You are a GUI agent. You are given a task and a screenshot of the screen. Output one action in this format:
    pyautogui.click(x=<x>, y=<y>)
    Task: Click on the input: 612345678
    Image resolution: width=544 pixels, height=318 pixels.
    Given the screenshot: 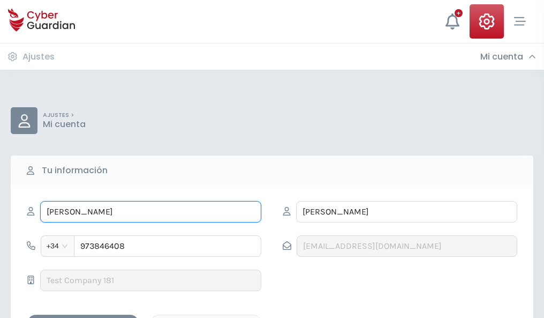 What is the action you would take?
    pyautogui.click(x=168, y=246)
    